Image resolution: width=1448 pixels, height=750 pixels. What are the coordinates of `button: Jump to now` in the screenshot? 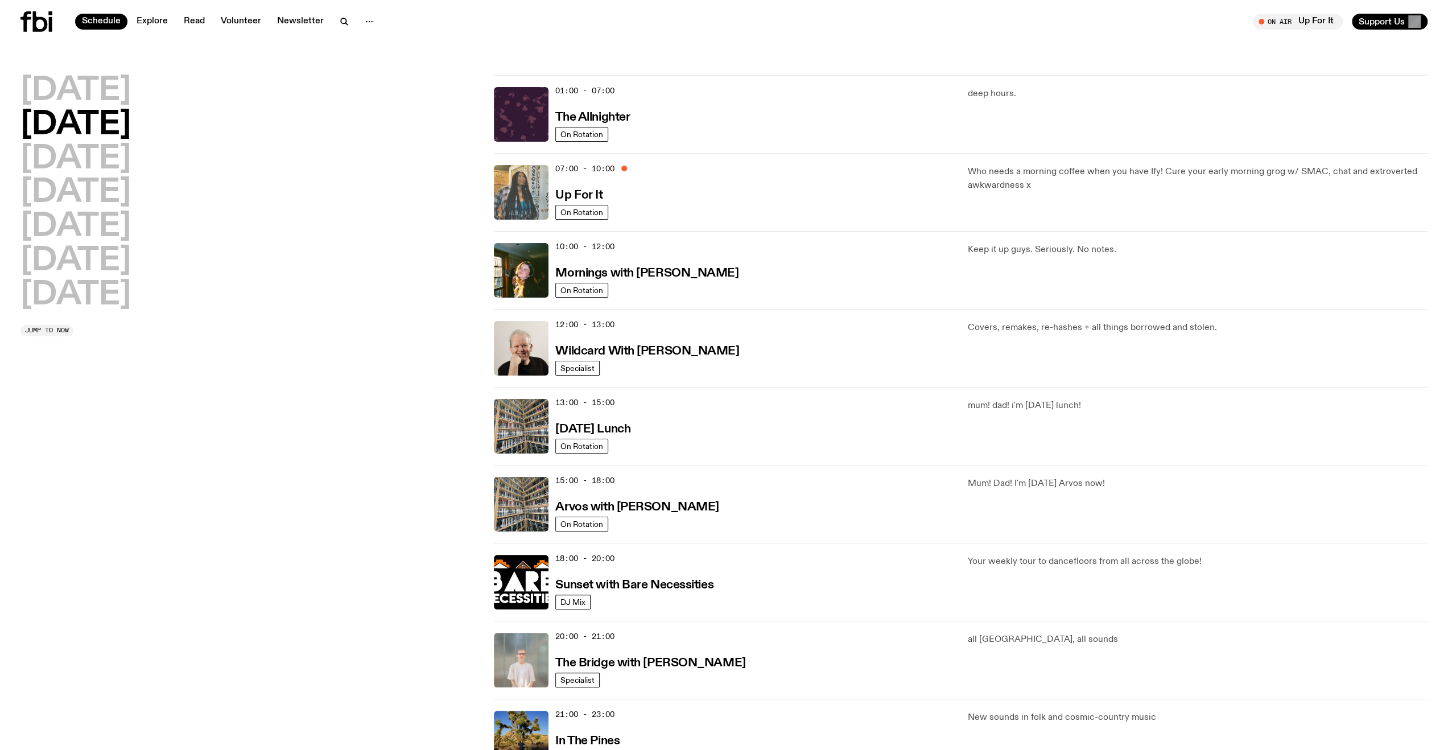 It's located at (47, 331).